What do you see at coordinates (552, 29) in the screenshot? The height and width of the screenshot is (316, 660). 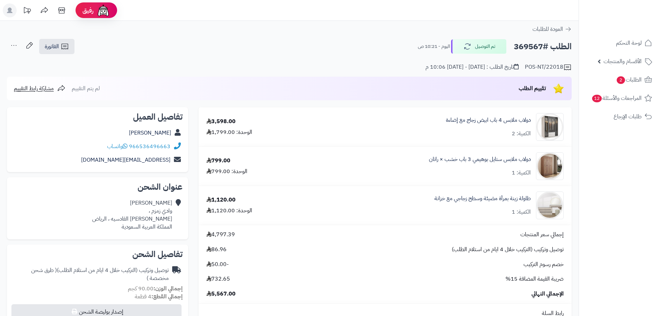 I see `a: العودة للطلبات` at bounding box center [552, 29].